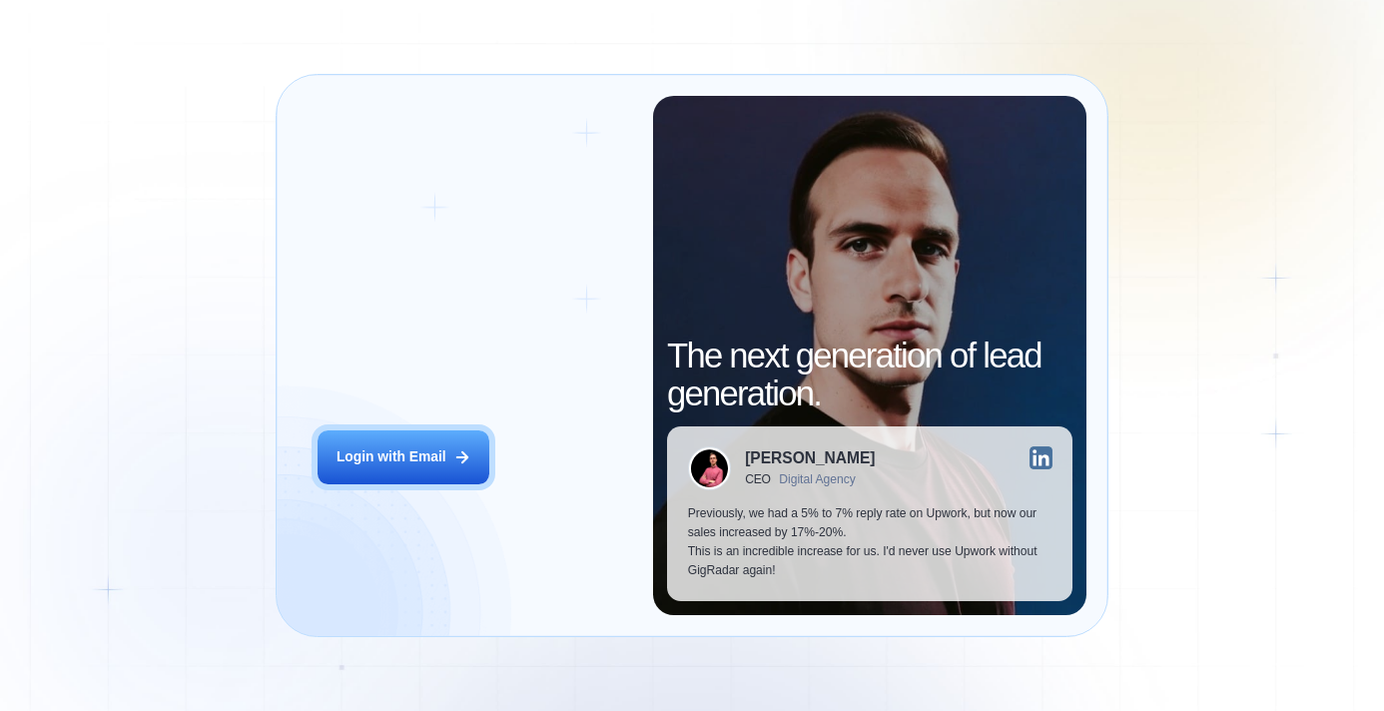 Image resolution: width=1384 pixels, height=711 pixels. What do you see at coordinates (870, 375) in the screenshot?
I see `h2: The next generation of lead generation.` at bounding box center [870, 375].